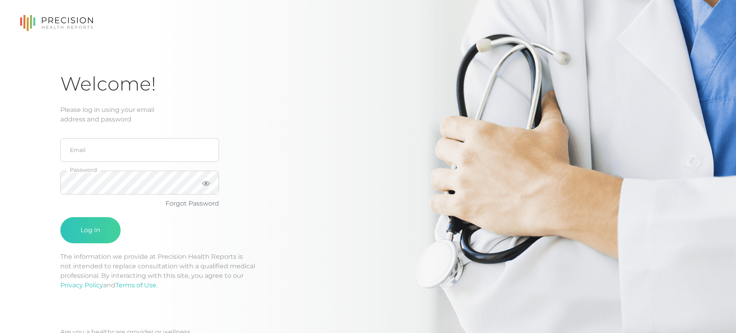  What do you see at coordinates (368, 115) in the screenshot?
I see `div: Please log in using your email address and password` at bounding box center [368, 115].